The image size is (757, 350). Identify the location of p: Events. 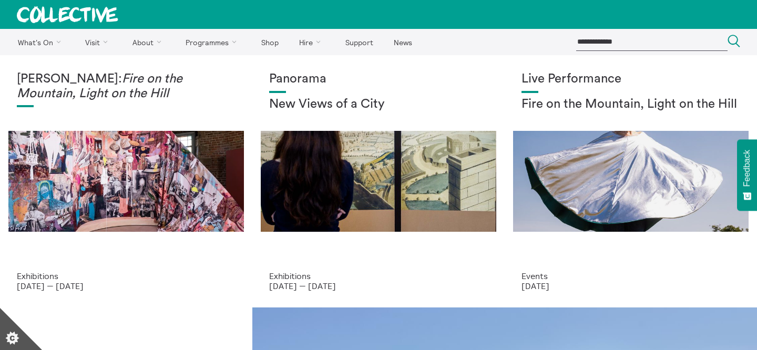
(631, 276).